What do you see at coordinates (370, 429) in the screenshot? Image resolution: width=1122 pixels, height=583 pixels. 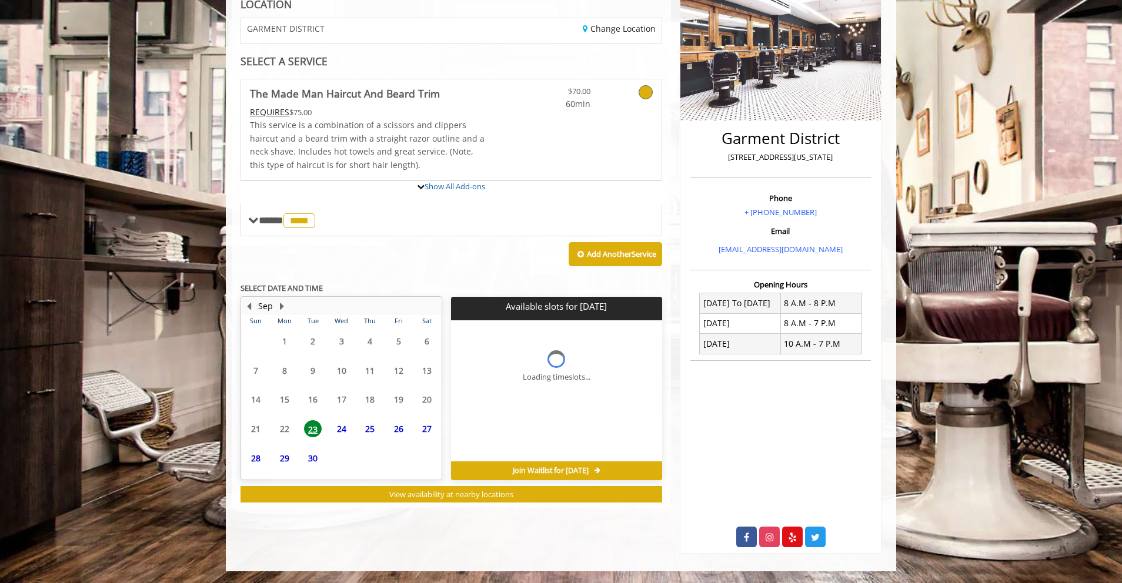 I see `td: Select day25` at bounding box center [370, 429].